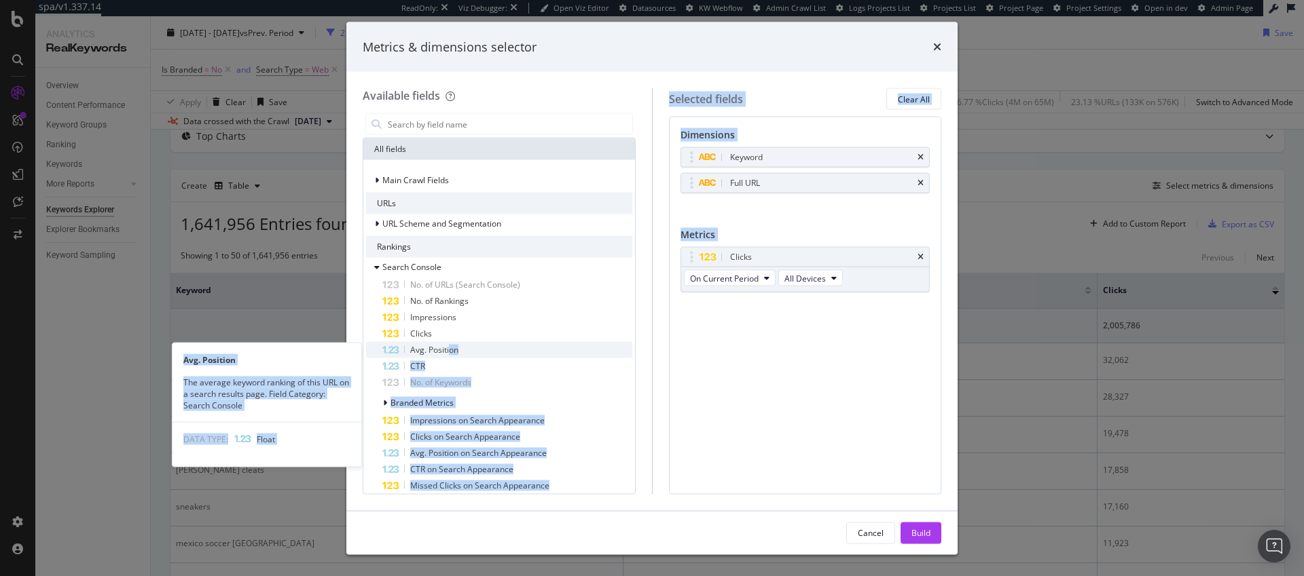  Describe the element at coordinates (441, 382) in the screenshot. I see `span: No. of Keywords` at that location.